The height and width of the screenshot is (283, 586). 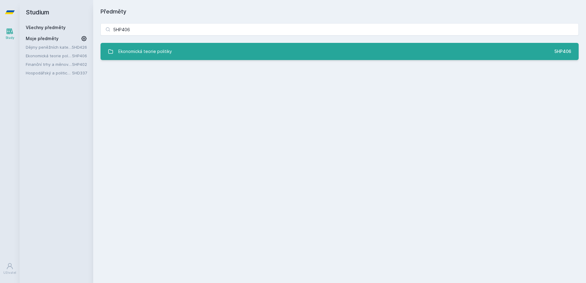 I want to click on a: 5HP406, so click(x=79, y=56).